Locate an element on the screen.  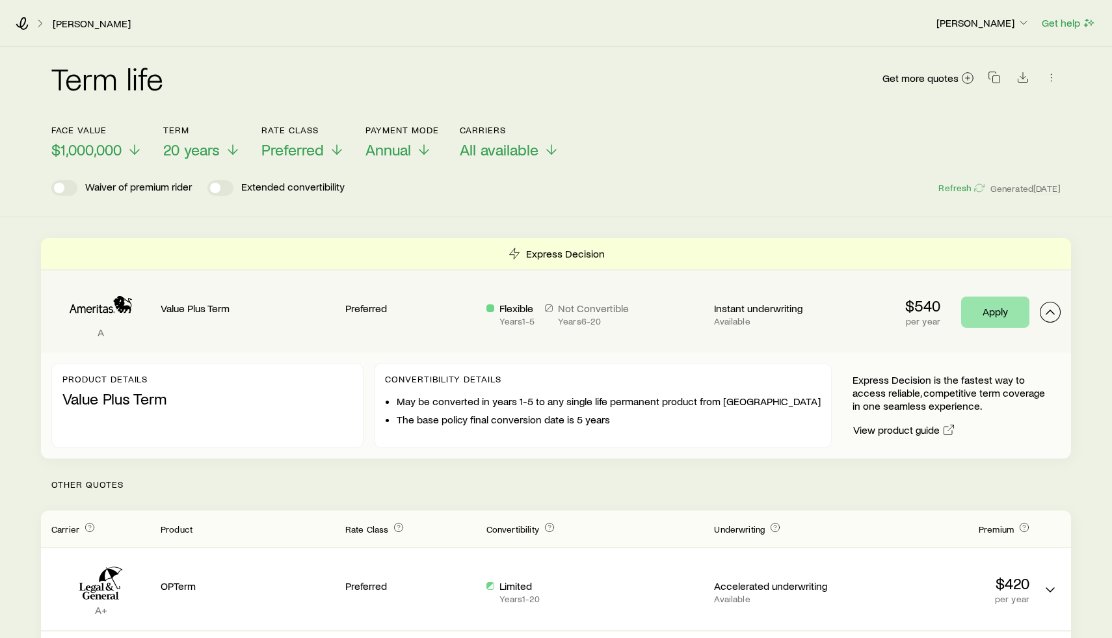
p: $540 is located at coordinates (923, 306).